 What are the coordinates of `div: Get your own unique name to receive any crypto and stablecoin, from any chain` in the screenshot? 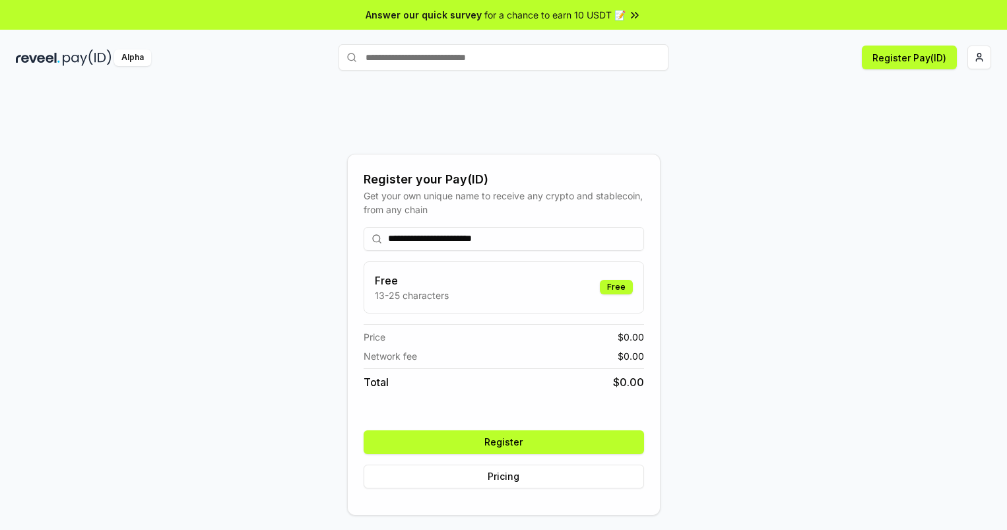 It's located at (503, 203).